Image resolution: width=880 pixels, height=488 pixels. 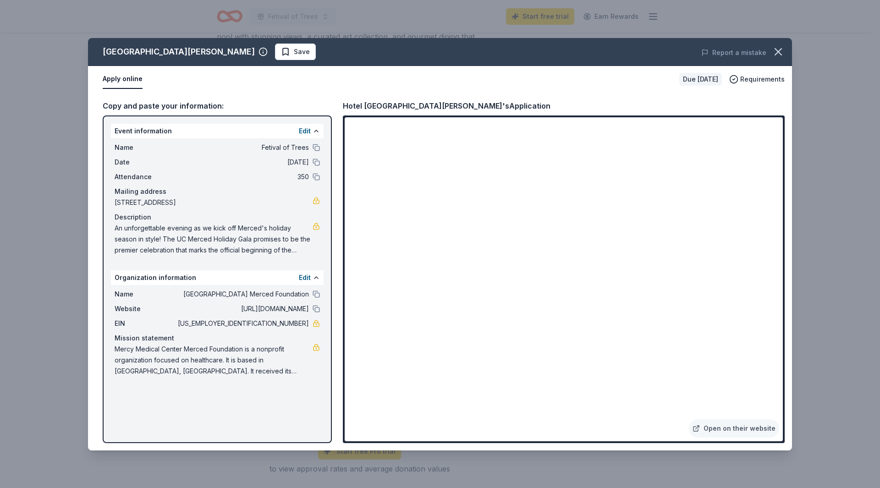 What do you see at coordinates (242, 177) in the screenshot?
I see `span: 350` at bounding box center [242, 177].